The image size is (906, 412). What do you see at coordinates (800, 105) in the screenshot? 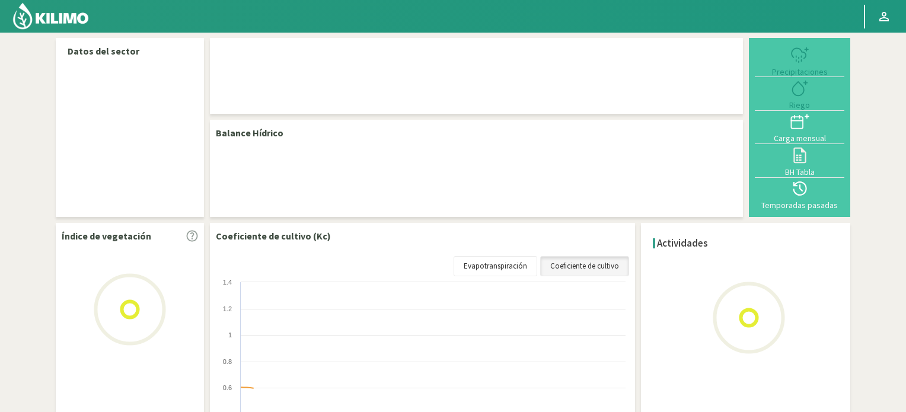
I see `div: Riego` at bounding box center [800, 105].